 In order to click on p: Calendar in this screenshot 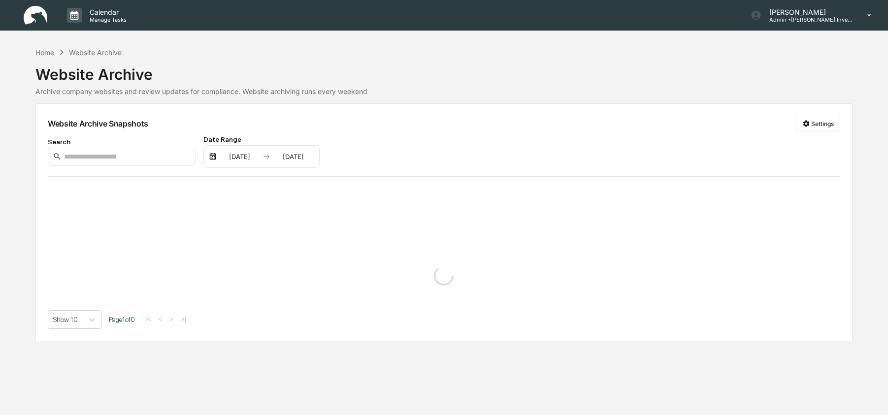, I will do `click(106, 12)`.